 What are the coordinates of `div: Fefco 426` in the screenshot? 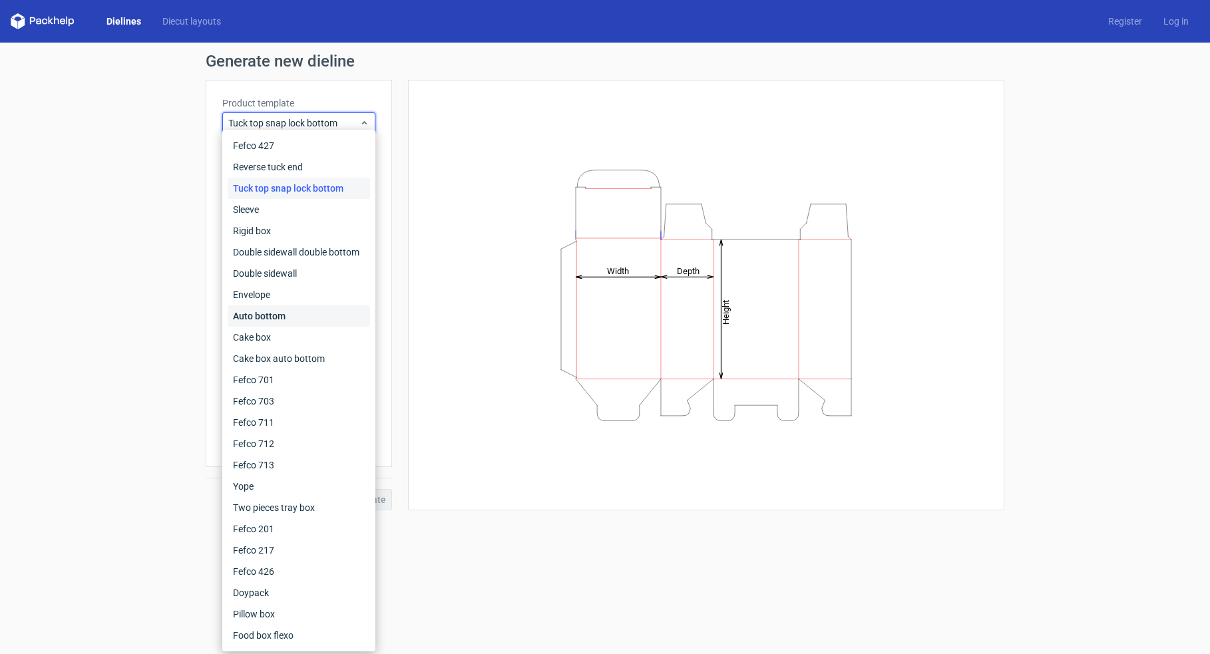 It's located at (299, 572).